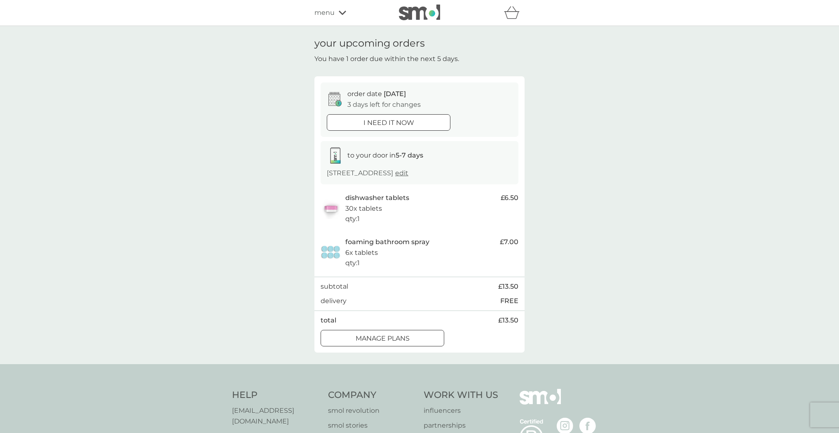  What do you see at coordinates (402, 173) in the screenshot?
I see `span: edit` at bounding box center [402, 173].